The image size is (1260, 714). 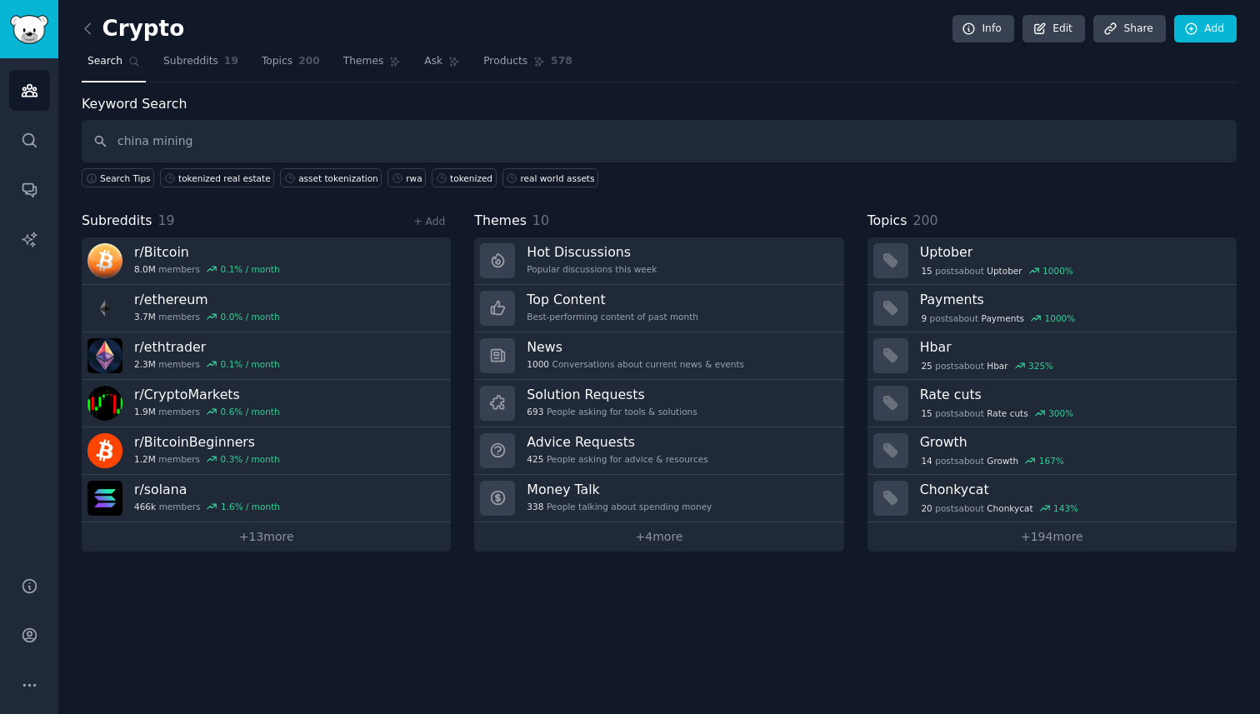 I want to click on span: 1.9M, so click(x=145, y=412).